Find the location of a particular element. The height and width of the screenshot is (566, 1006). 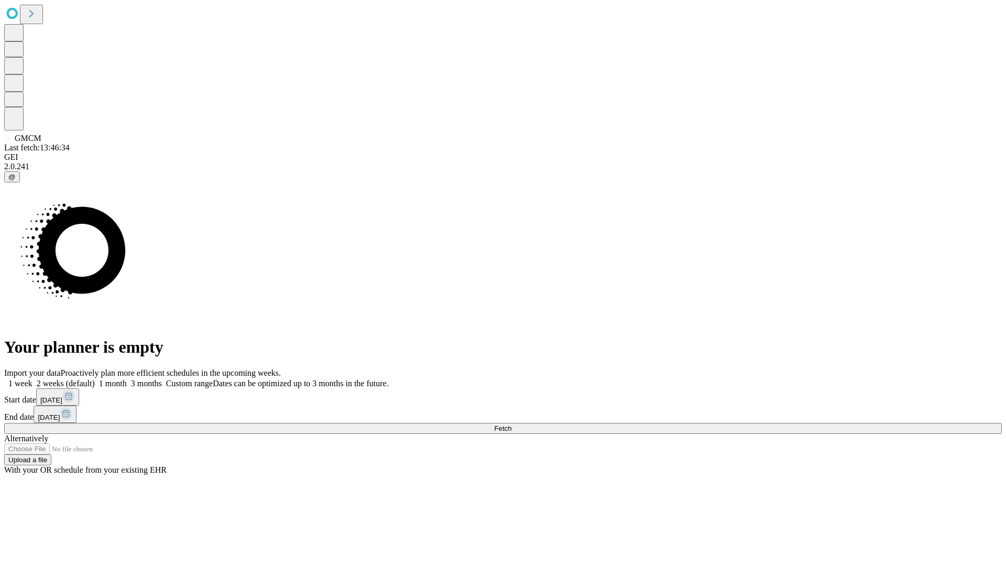

div: 2.0.241 is located at coordinates (503, 167).